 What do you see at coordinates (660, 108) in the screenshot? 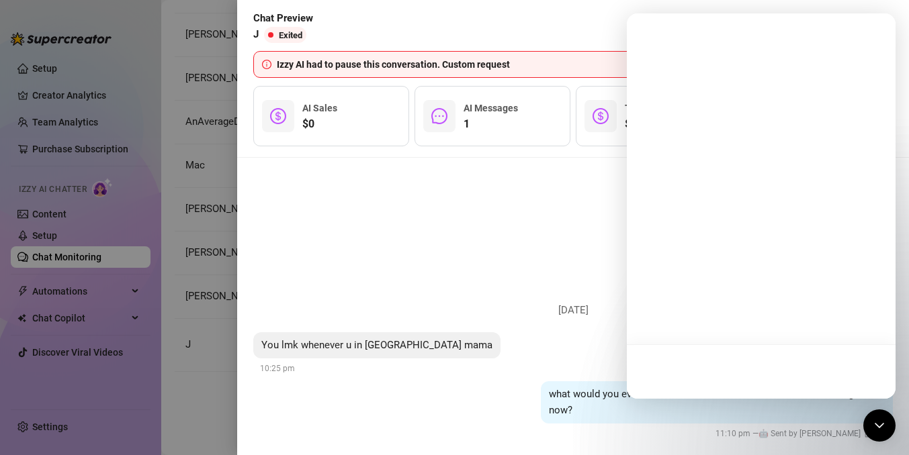
I see `span: Total Spendings` at bounding box center [660, 108].